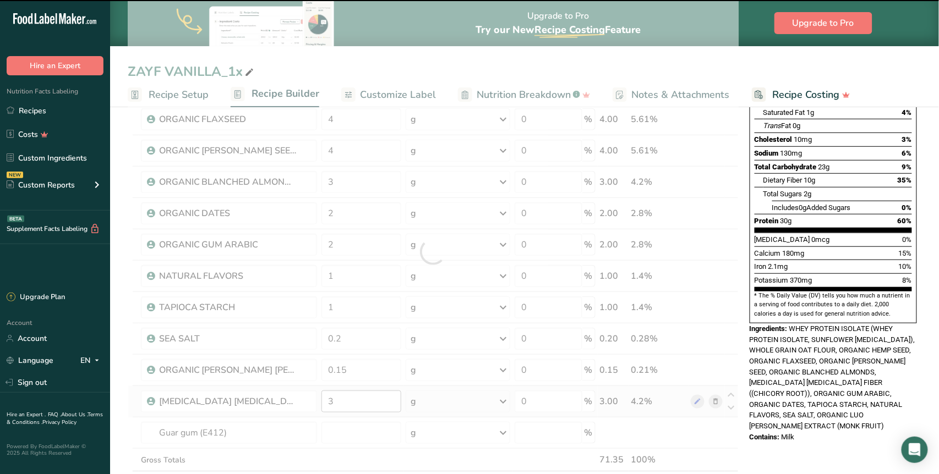 This screenshot has width=939, height=474. What do you see at coordinates (907, 139) in the screenshot?
I see `span: 3%` at bounding box center [907, 139].